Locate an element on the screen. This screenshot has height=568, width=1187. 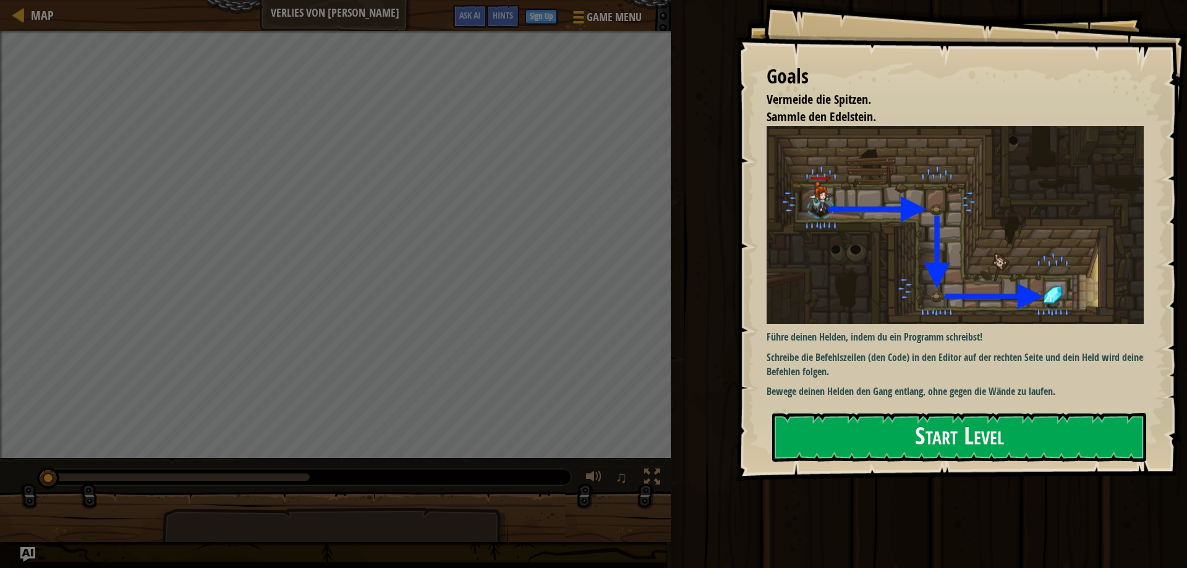
span: Map is located at coordinates (42, 15).